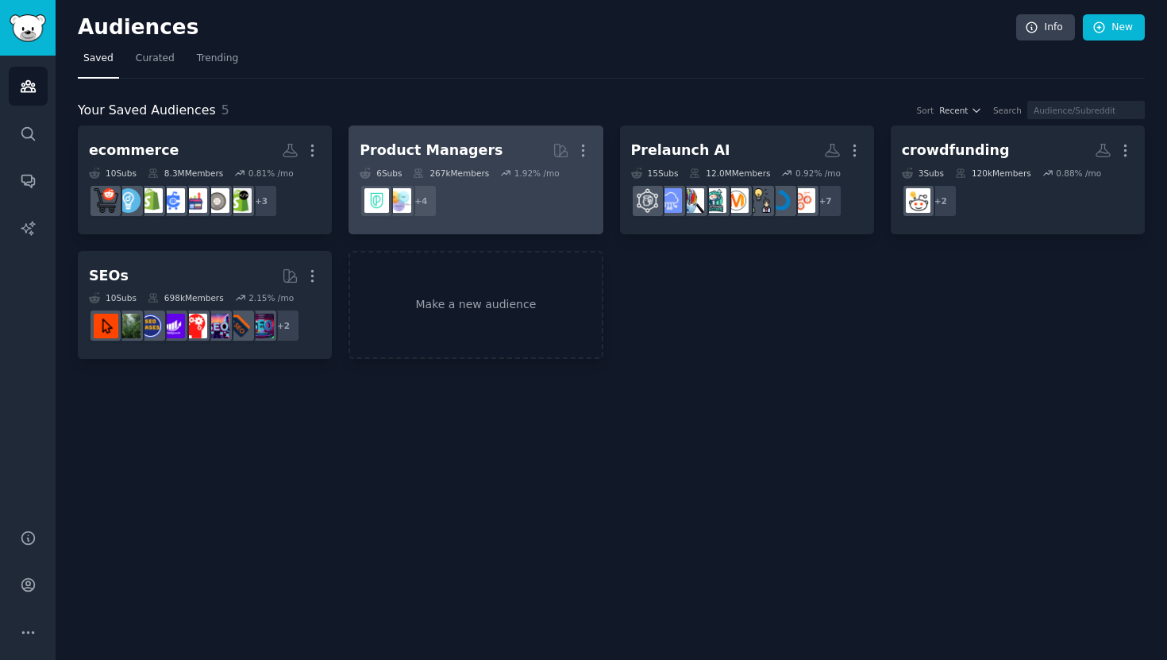 The image size is (1167, 660). What do you see at coordinates (747, 179) in the screenshot?
I see `a: Prelaunch AI15Subs12.0MMembers0.92% /mo+7GrowthHackingleanstartupgrowmybusinessmarketingCustomerS...` at bounding box center [747, 179].